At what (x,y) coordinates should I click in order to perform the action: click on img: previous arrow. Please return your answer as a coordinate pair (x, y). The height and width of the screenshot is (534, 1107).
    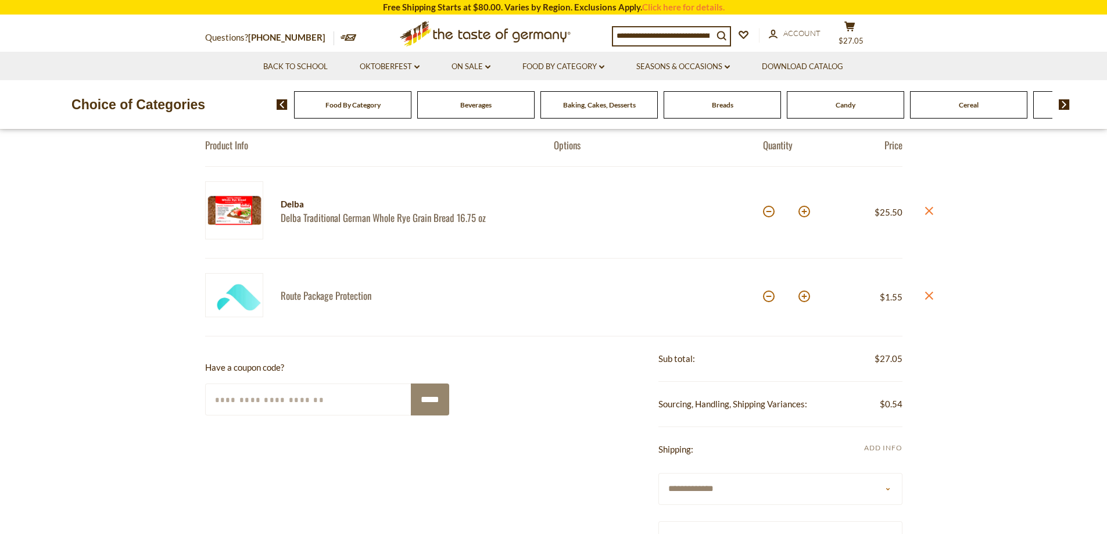
    Looking at the image, I should click on (282, 105).